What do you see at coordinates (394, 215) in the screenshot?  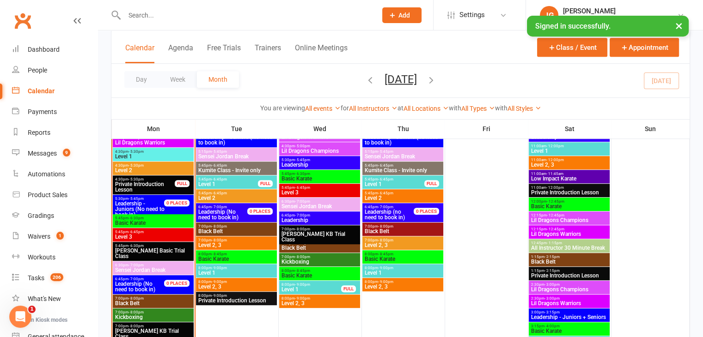 I see `span: need to book in)` at bounding box center [394, 215].